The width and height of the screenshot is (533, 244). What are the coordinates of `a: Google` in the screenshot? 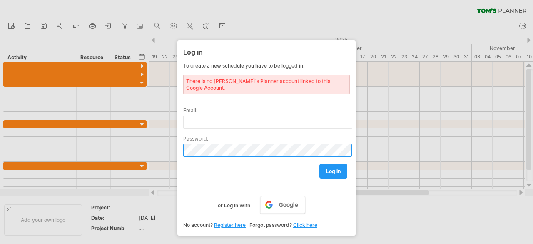 It's located at (283, 205).